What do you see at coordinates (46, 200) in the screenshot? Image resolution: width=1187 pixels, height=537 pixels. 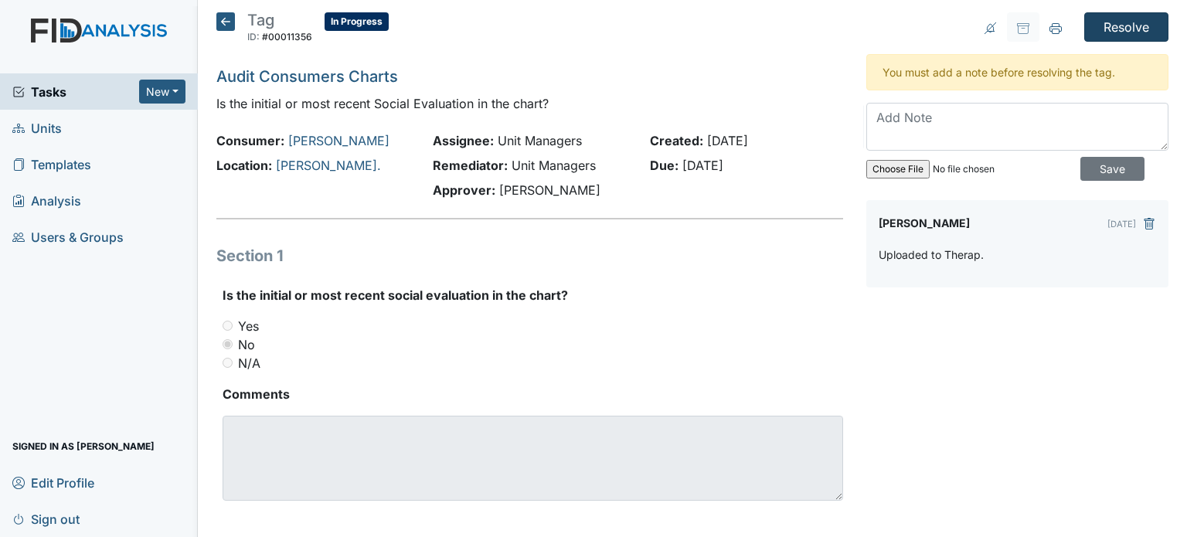 I see `span: Analysis` at bounding box center [46, 200].